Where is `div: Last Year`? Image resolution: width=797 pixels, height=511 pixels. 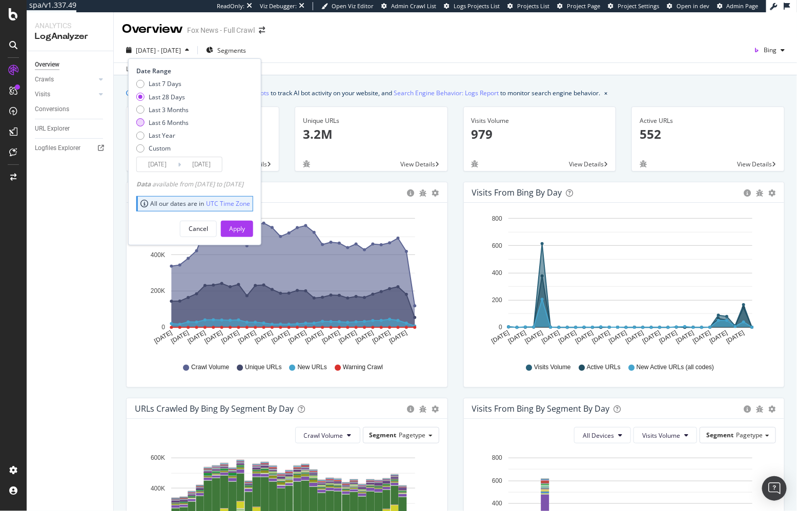
div: Last Year is located at coordinates (162, 135).